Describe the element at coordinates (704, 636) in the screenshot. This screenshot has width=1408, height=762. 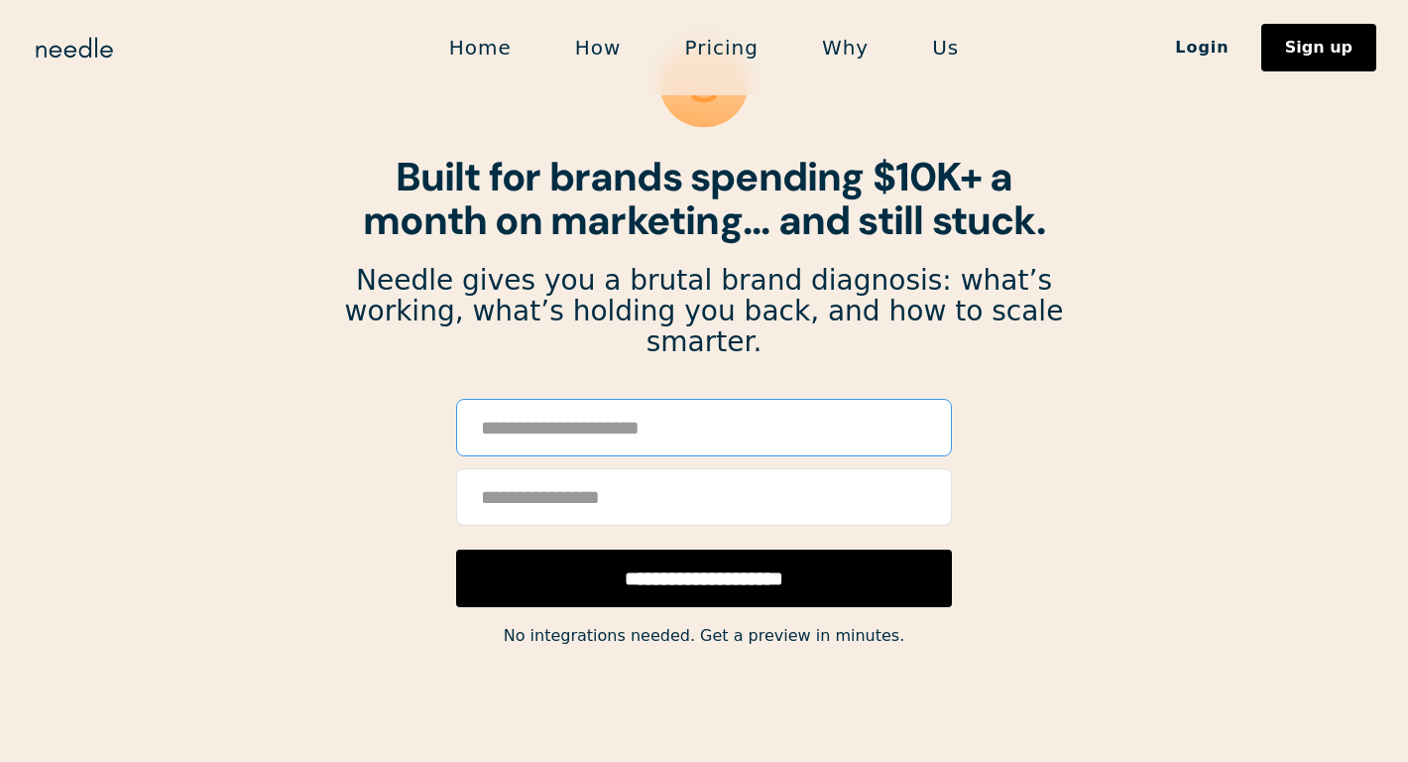
I see `div: No integrations needed. Get a preview in minutes.` at that location.